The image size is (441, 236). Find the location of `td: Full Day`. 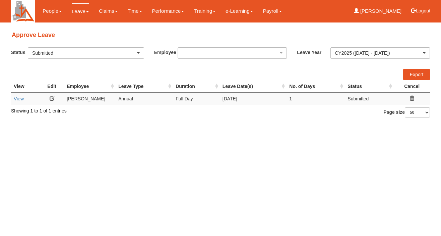

td: Full Day is located at coordinates (197, 98).